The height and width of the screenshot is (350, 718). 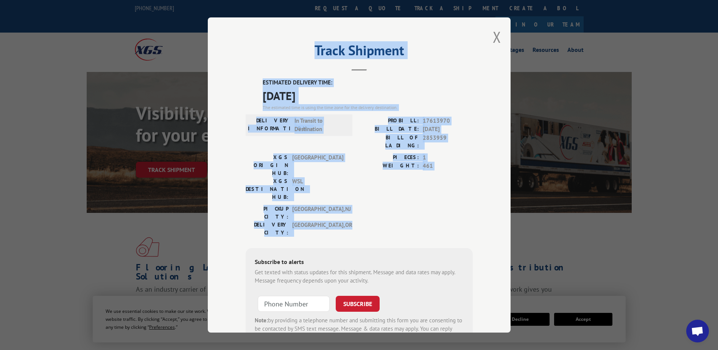 What do you see at coordinates (320, 125) in the screenshot?
I see `span: In Transit to Destination` at bounding box center [320, 125].